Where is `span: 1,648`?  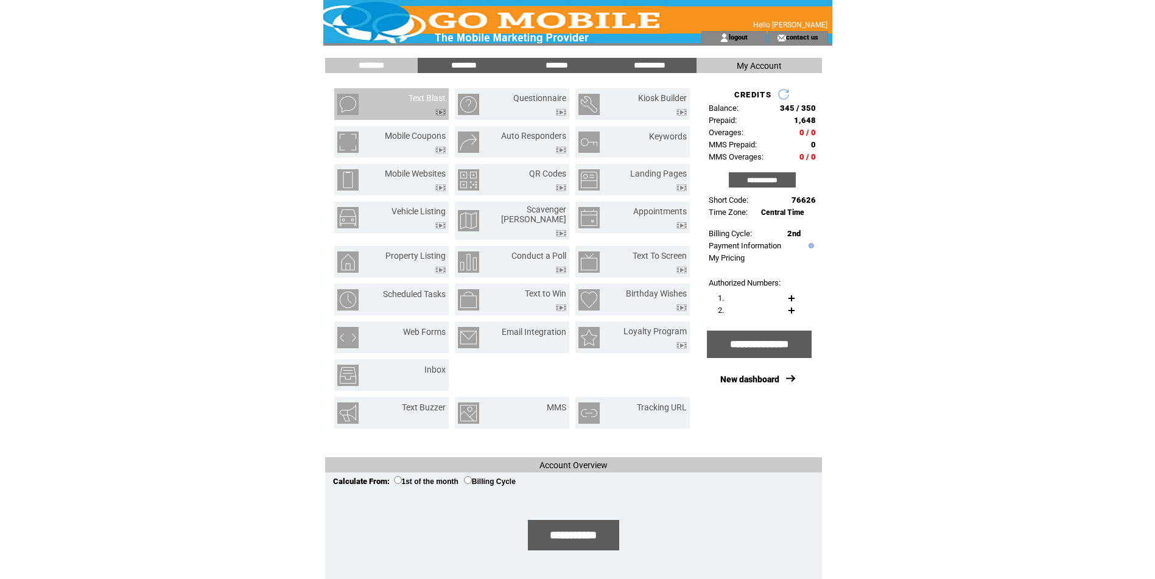 span: 1,648 is located at coordinates (805, 120).